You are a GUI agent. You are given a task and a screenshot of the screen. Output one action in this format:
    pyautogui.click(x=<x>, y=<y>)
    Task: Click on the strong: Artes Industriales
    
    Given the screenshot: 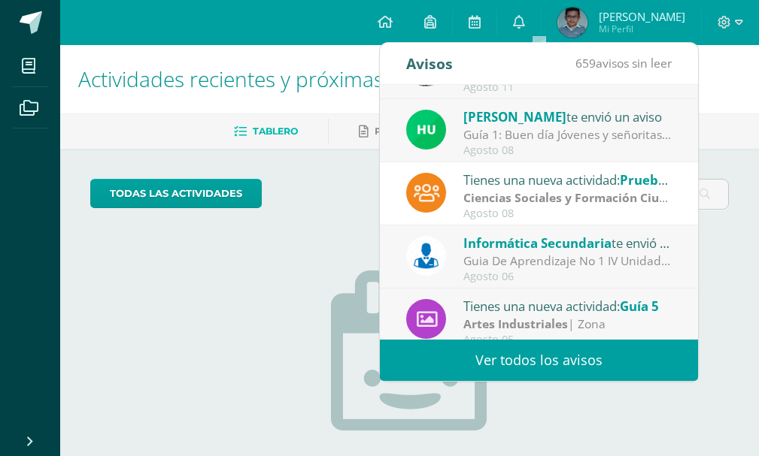 What is the action you would take?
    pyautogui.click(x=515, y=324)
    